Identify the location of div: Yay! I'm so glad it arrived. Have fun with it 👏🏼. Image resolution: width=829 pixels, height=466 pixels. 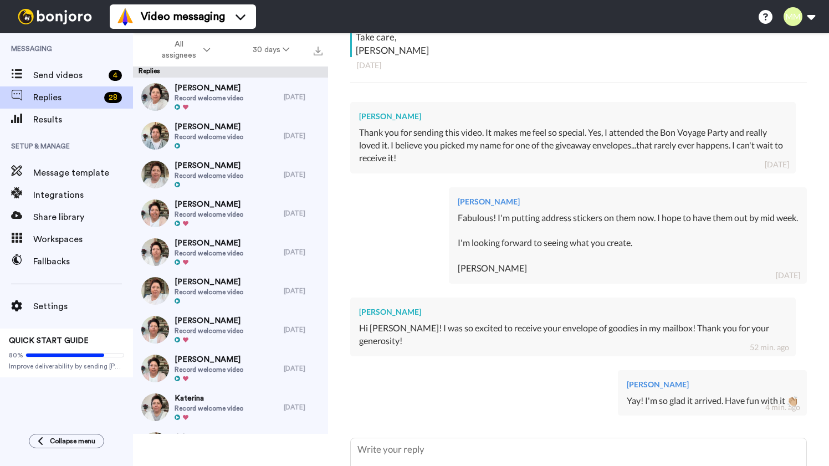
(712, 401).